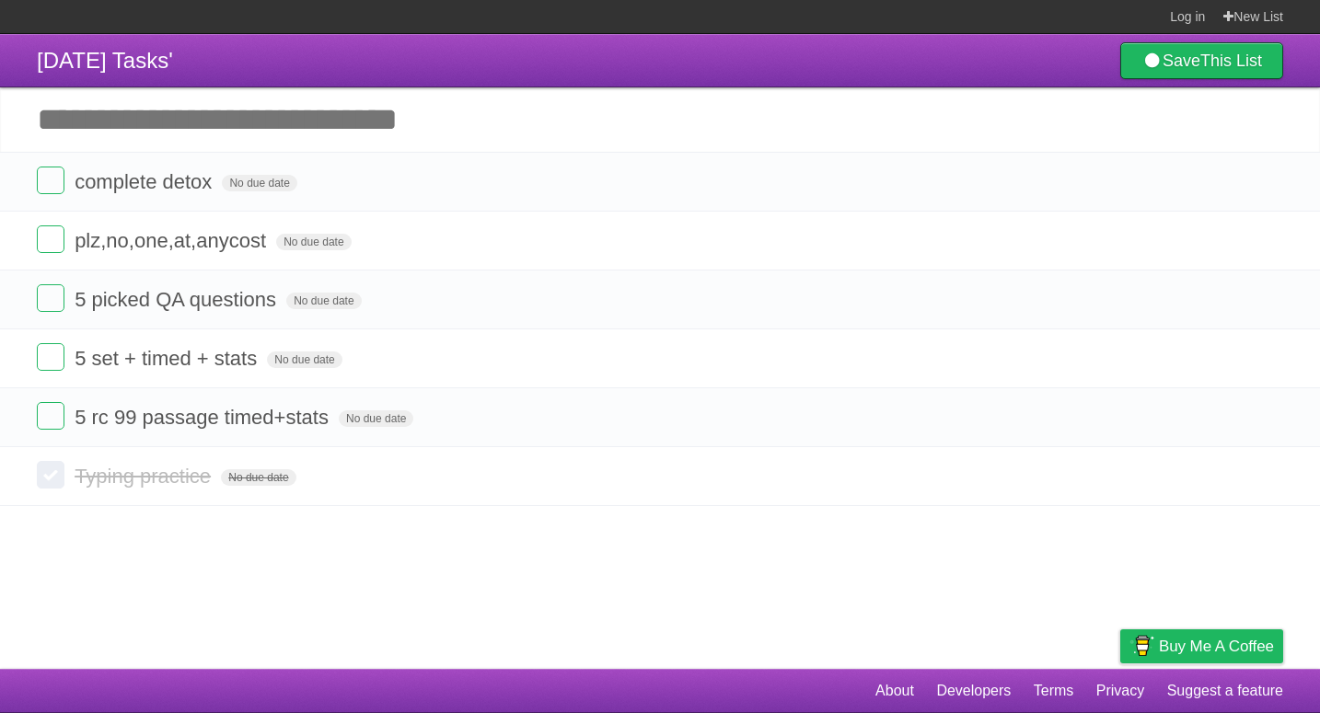  What do you see at coordinates (1054, 691) in the screenshot?
I see `a: Terms` at bounding box center [1054, 691].